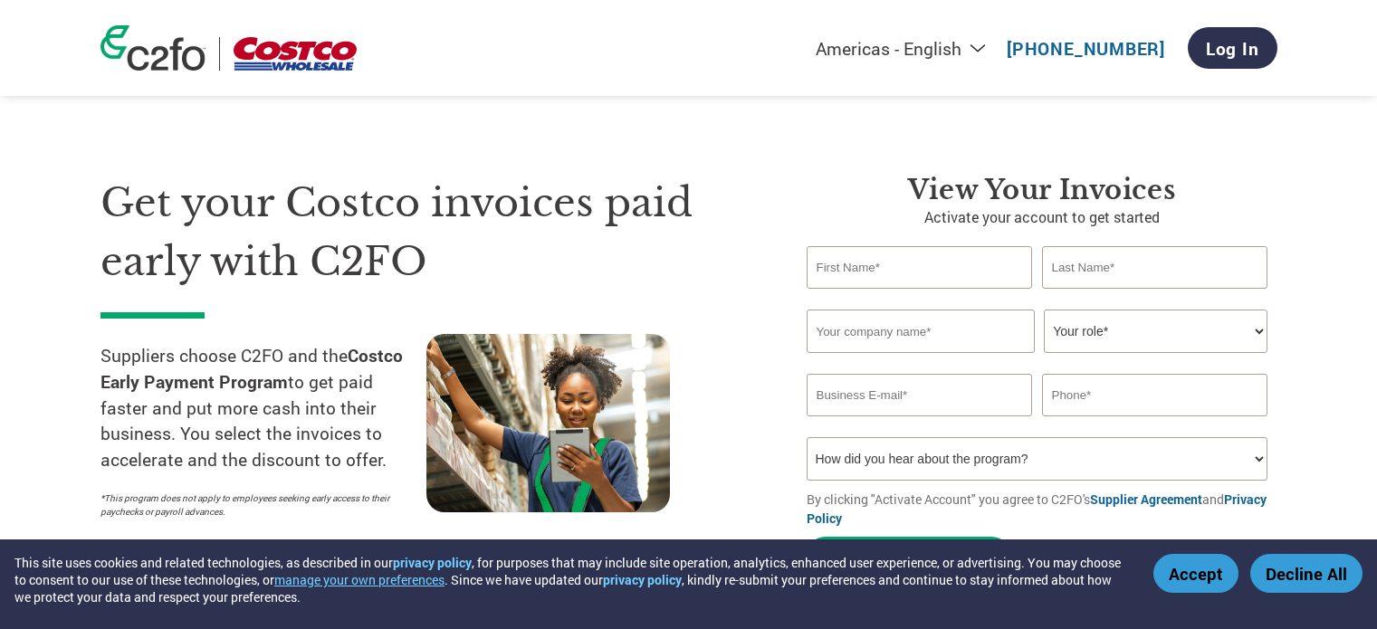 The width and height of the screenshot is (1377, 629). Describe the element at coordinates (1038, 360) in the screenshot. I see `div: Invalid company name or company name is too long` at that location.